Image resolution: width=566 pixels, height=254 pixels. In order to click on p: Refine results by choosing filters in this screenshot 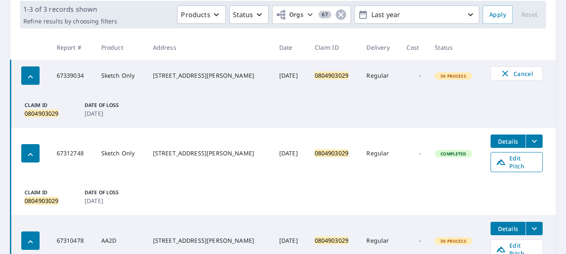, I will do `click(70, 21)`.